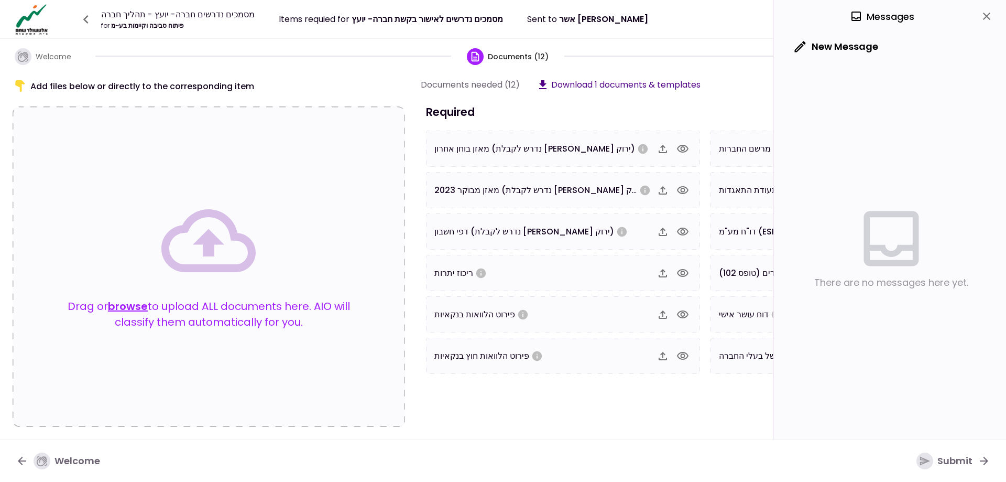  Describe the element at coordinates (777, 315) in the screenshot. I see `svg: אנא הורידו את הטופס מלמעלה. יש למלא ולהחזיר חתום על ידי הבעלים` at that location.